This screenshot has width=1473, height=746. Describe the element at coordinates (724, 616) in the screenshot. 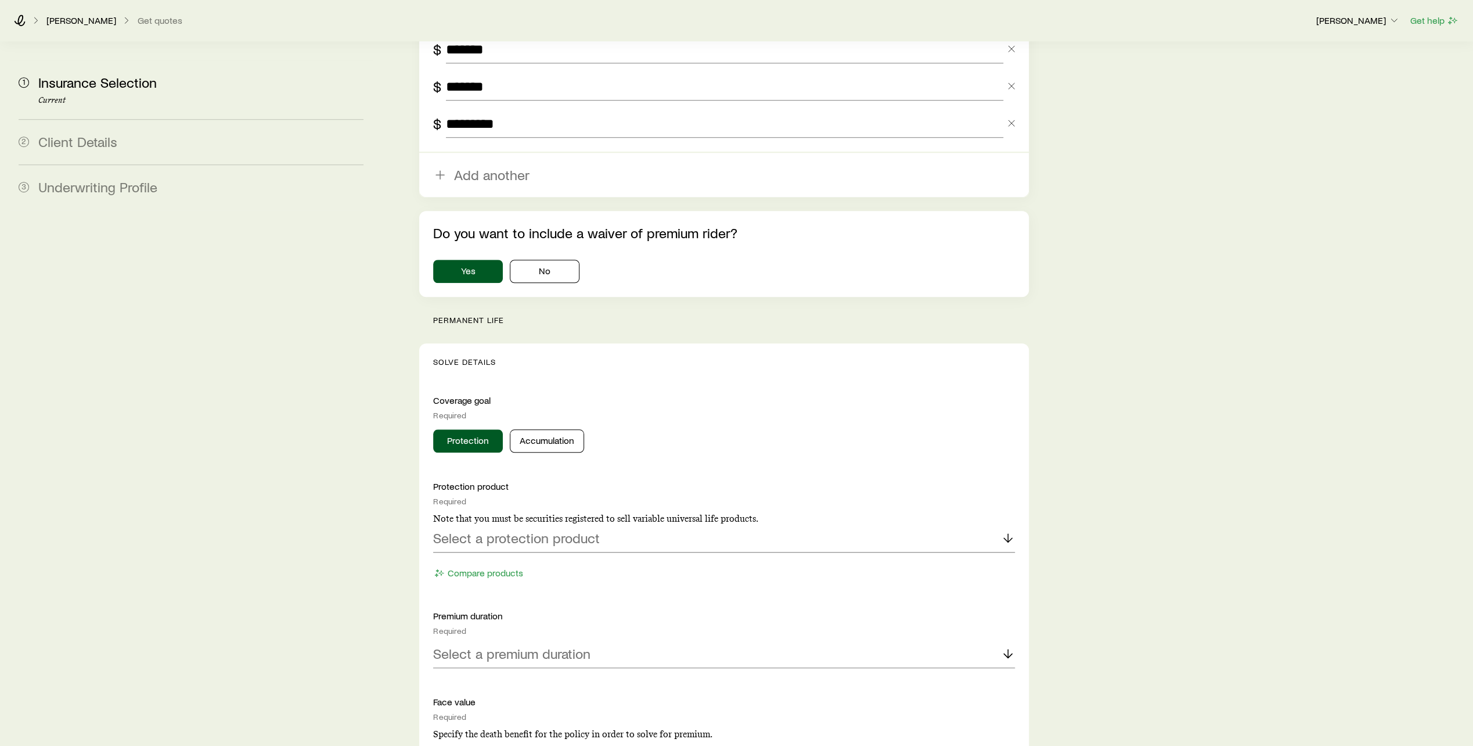

I see `p: Premium duration` at that location.